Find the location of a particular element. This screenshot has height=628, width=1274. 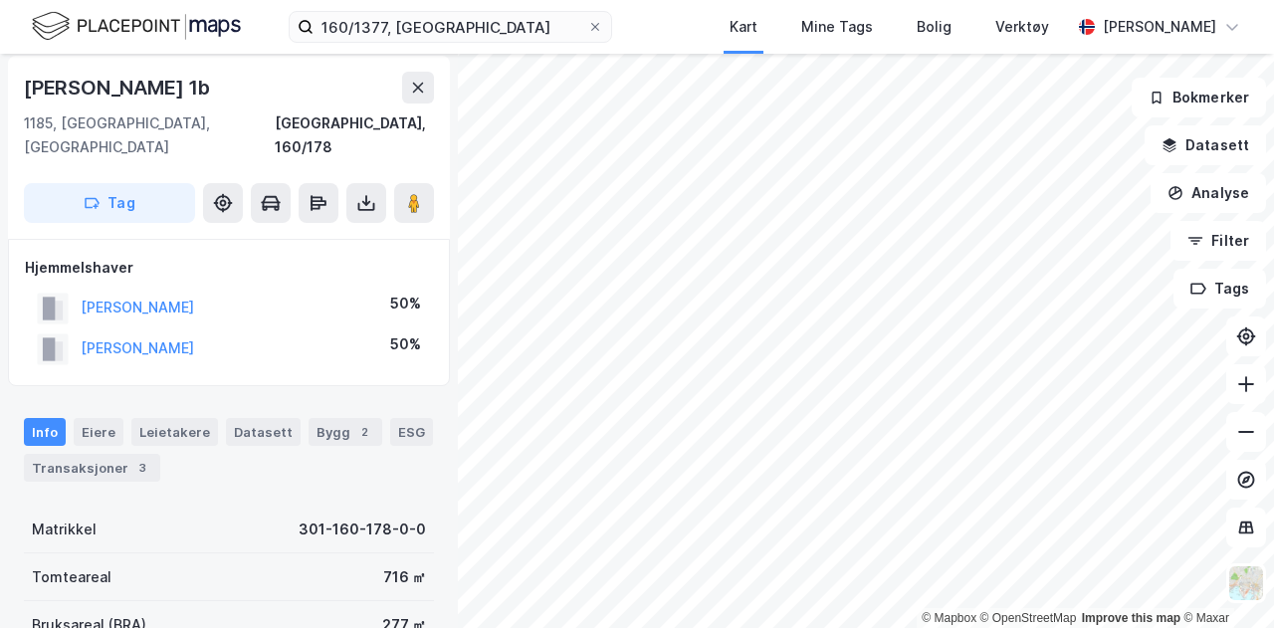

a: Mapbox is located at coordinates (949, 618).